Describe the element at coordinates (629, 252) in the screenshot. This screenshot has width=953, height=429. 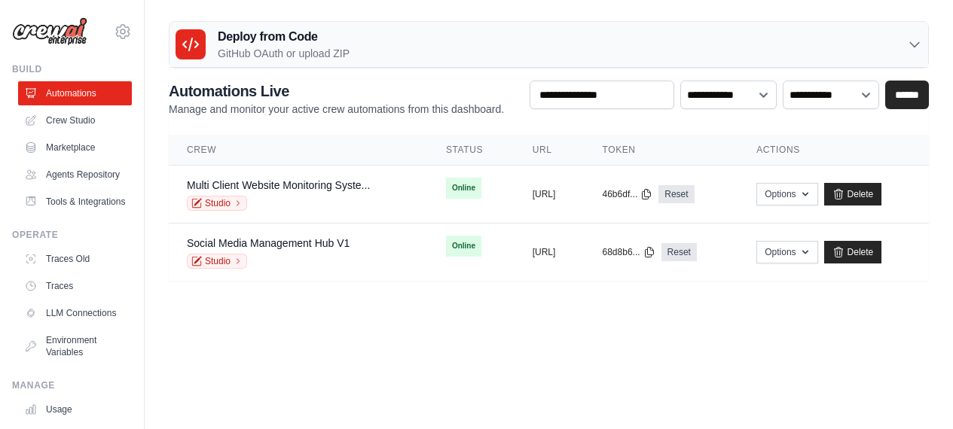
I see `button: 68d8b6...` at that location.